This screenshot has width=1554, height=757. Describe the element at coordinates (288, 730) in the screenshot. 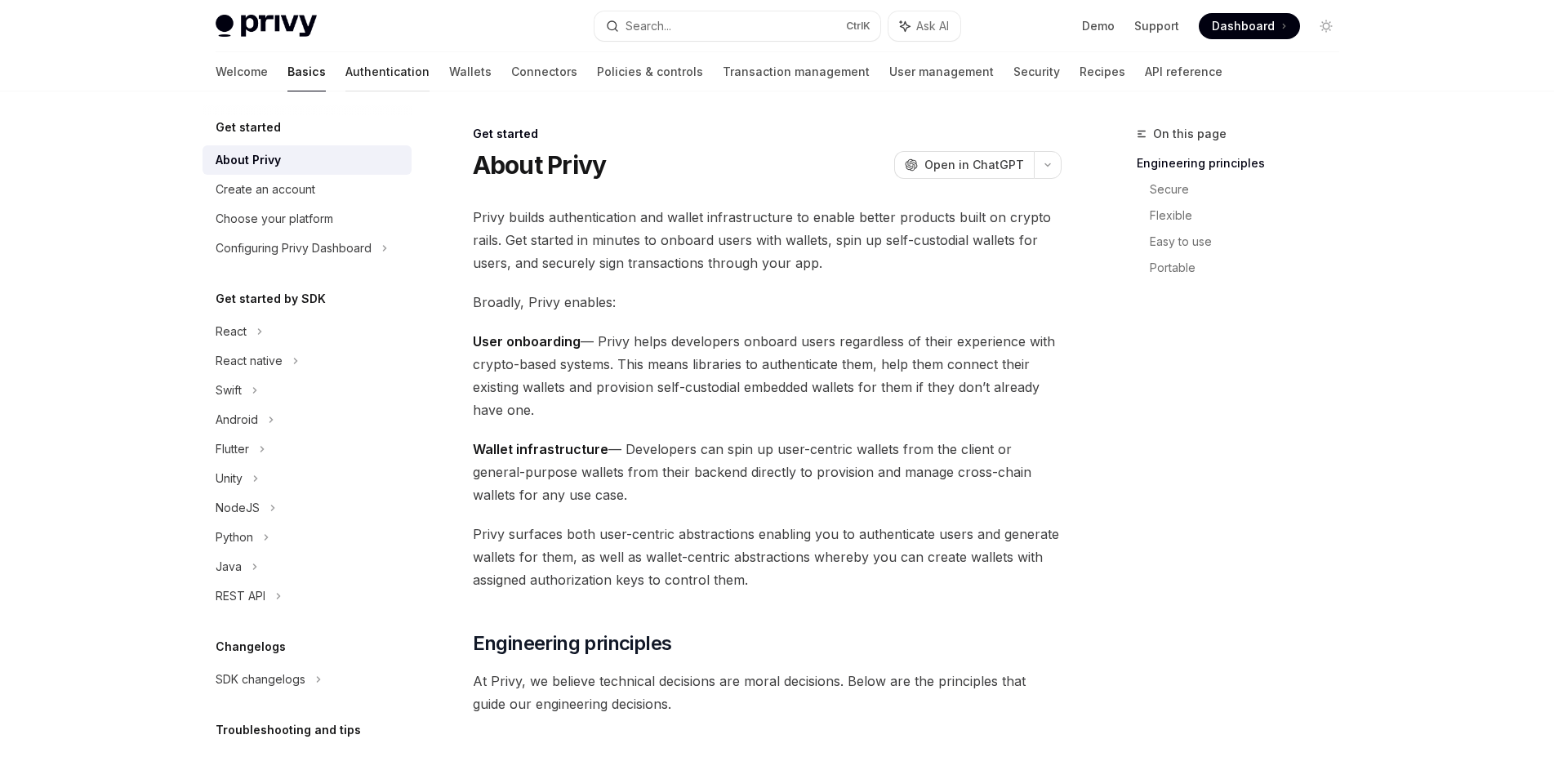

I see `h5: Troubleshooting and tips` at that location.